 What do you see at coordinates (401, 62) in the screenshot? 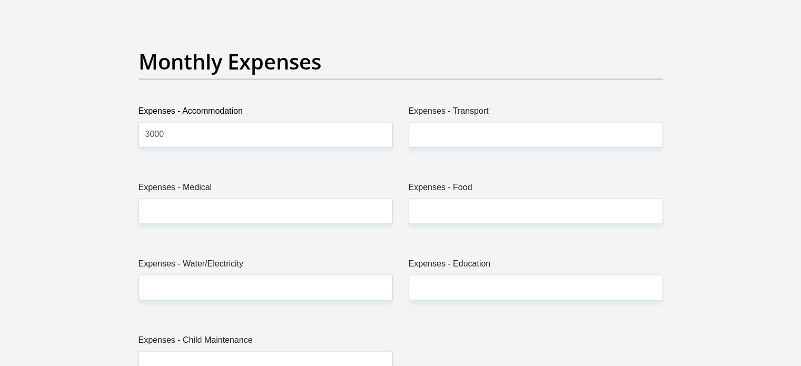
I see `h2: Monthly Expenses` at bounding box center [401, 62].